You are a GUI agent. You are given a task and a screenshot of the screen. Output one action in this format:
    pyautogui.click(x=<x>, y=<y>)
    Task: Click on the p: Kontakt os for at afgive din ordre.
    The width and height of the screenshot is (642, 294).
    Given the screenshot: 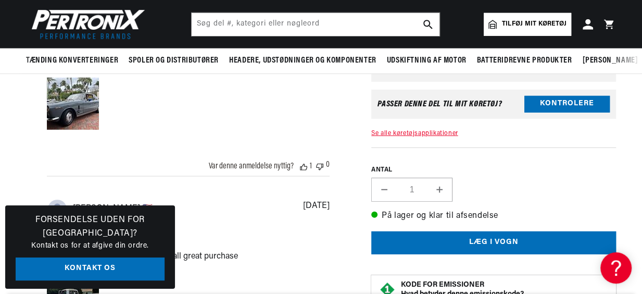 What is the action you would take?
    pyautogui.click(x=90, y=246)
    